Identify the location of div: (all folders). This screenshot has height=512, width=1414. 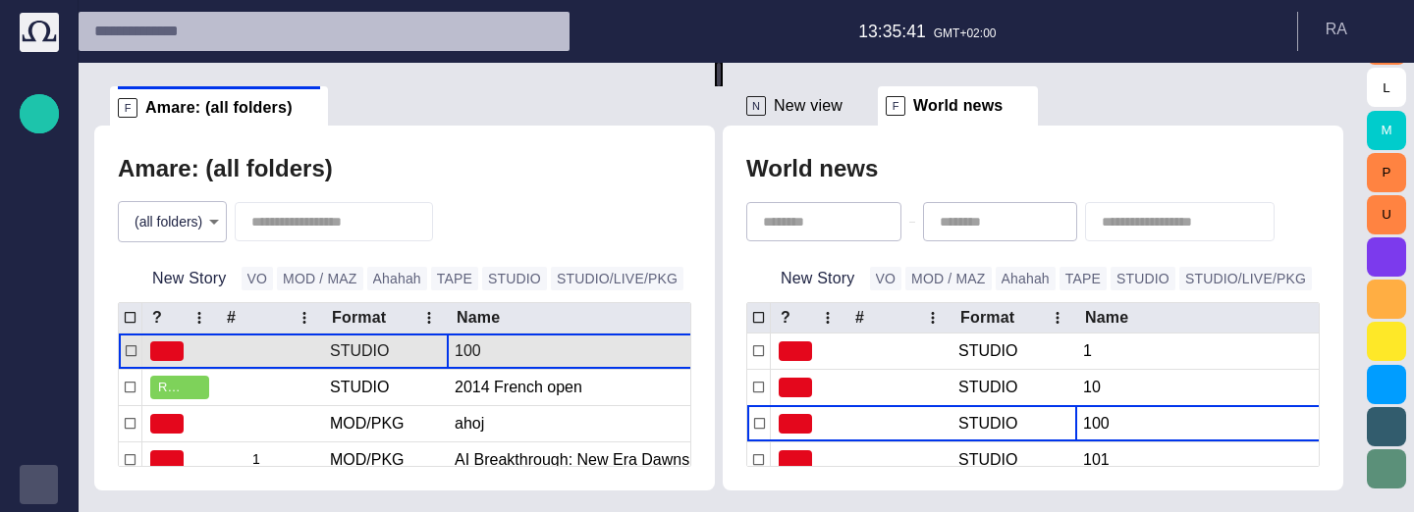
(172, 222).